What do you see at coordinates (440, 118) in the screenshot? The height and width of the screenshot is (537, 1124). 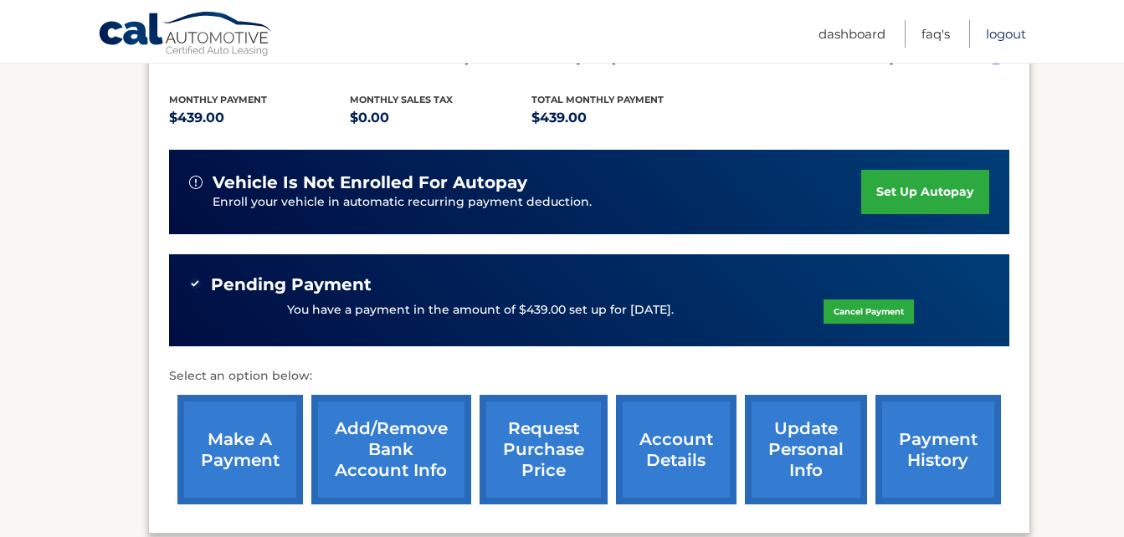 I see `p: $0.00` at bounding box center [440, 118].